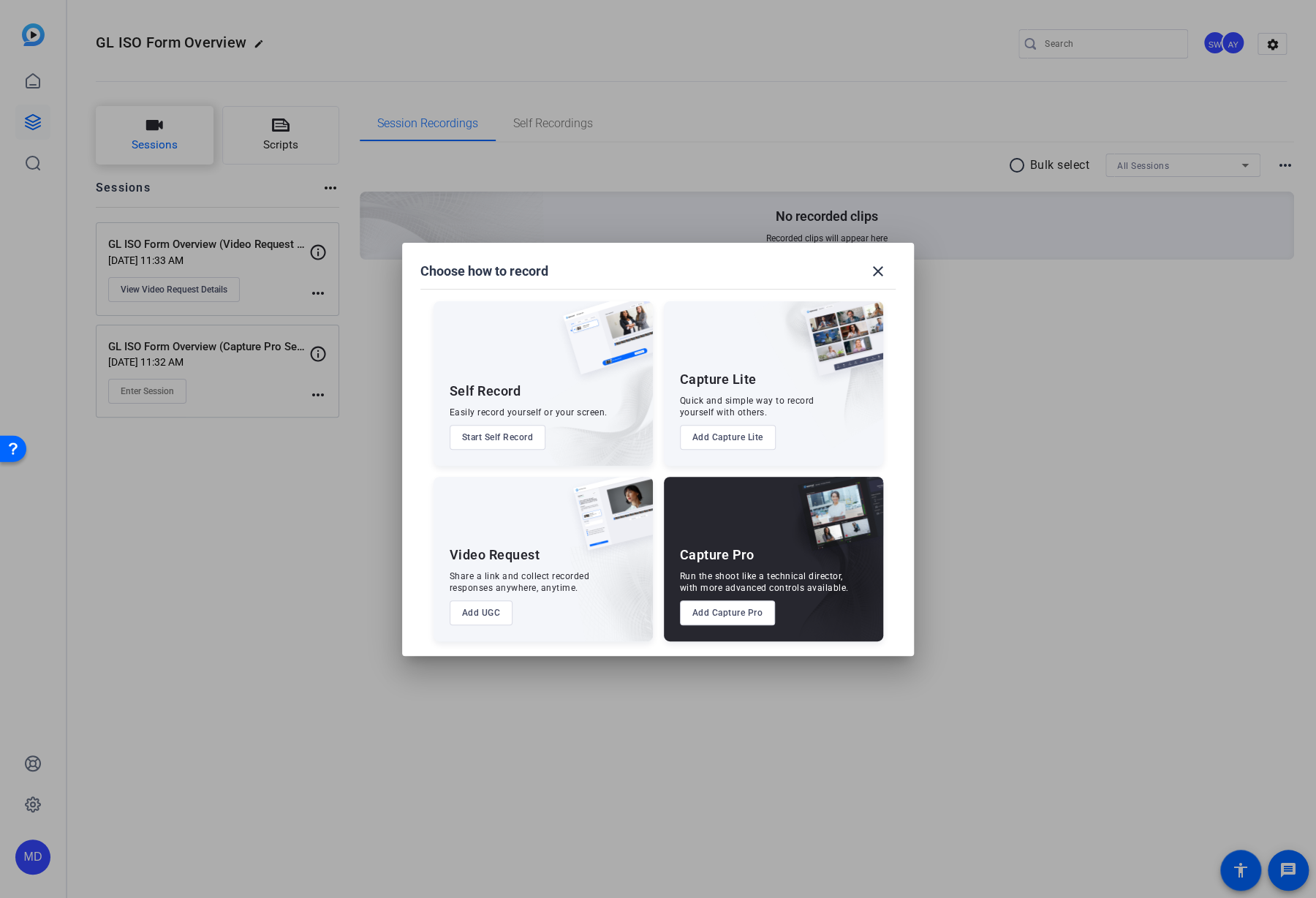 This screenshot has height=898, width=1316. I want to click on div: Share a link and collect recorded responses anywhere, anytime., so click(520, 582).